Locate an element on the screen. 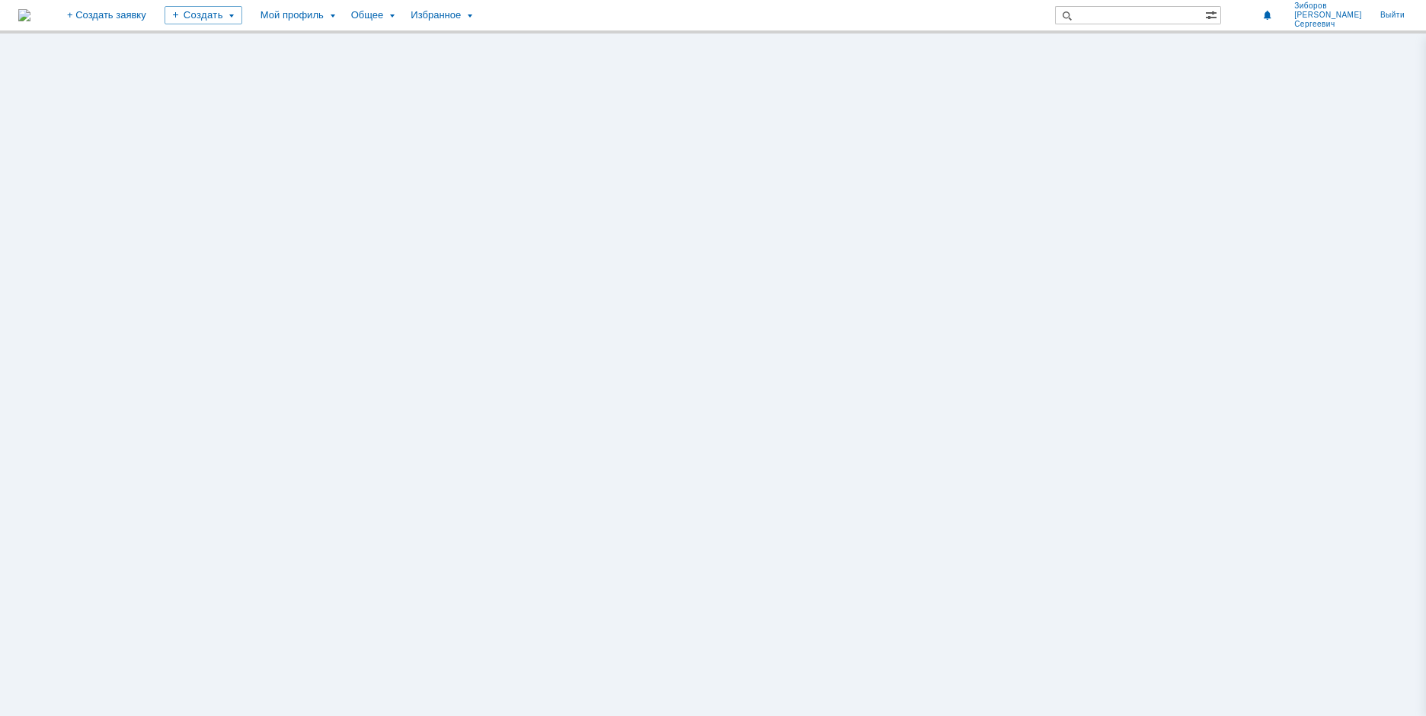 The width and height of the screenshot is (1426, 716). div: Создать is located at coordinates (203, 15).